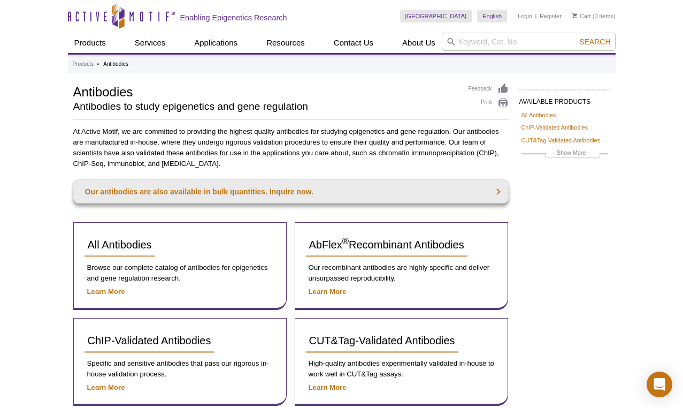 This screenshot has width=683, height=408. What do you see at coordinates (492, 16) in the screenshot?
I see `a: English` at bounding box center [492, 16].